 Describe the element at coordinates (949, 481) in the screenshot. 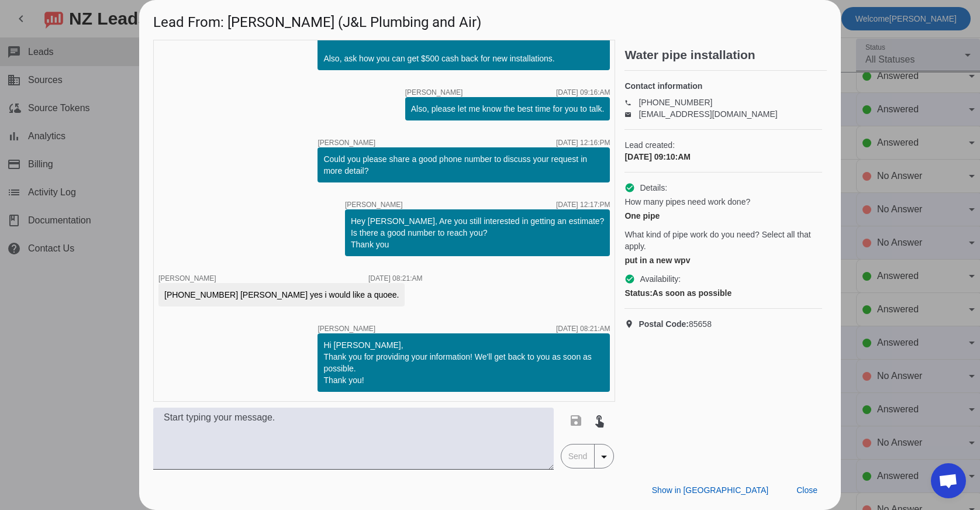

I see `div: Open chat` at that location.